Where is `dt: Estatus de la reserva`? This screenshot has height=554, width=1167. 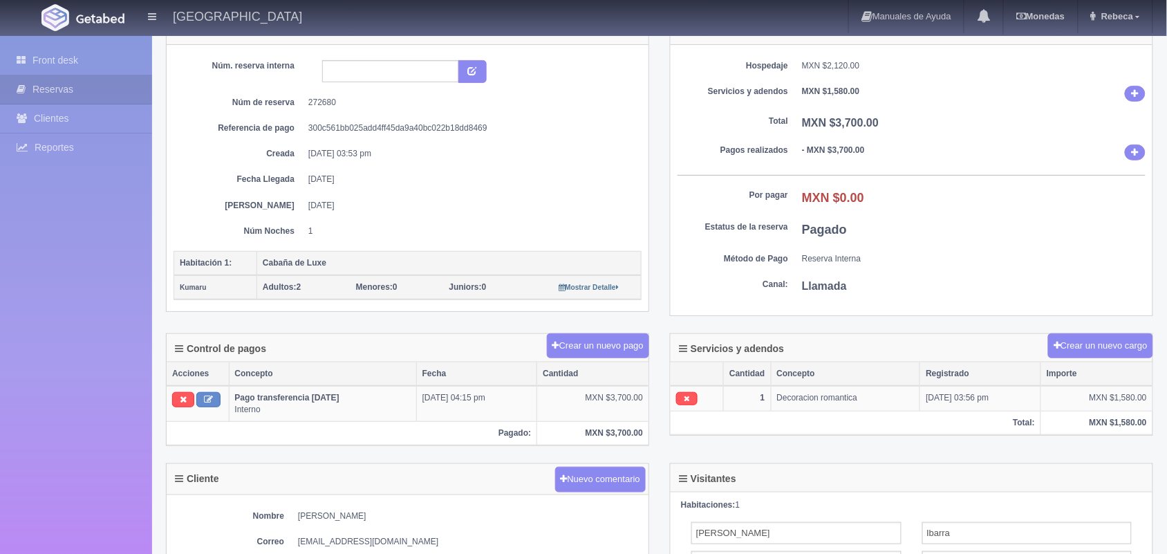 dt: Estatus de la reserva is located at coordinates (733, 227).